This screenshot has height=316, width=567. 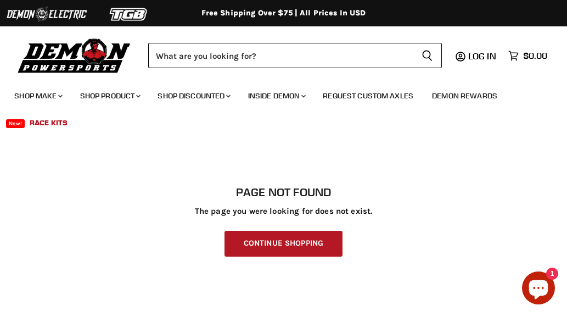 What do you see at coordinates (74, 55) in the screenshot?
I see `img: Demon Powersports` at bounding box center [74, 55].